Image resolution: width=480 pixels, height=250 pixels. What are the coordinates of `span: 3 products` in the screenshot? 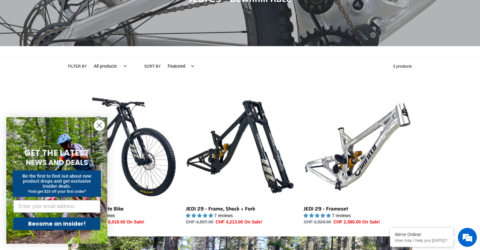 It's located at (402, 66).